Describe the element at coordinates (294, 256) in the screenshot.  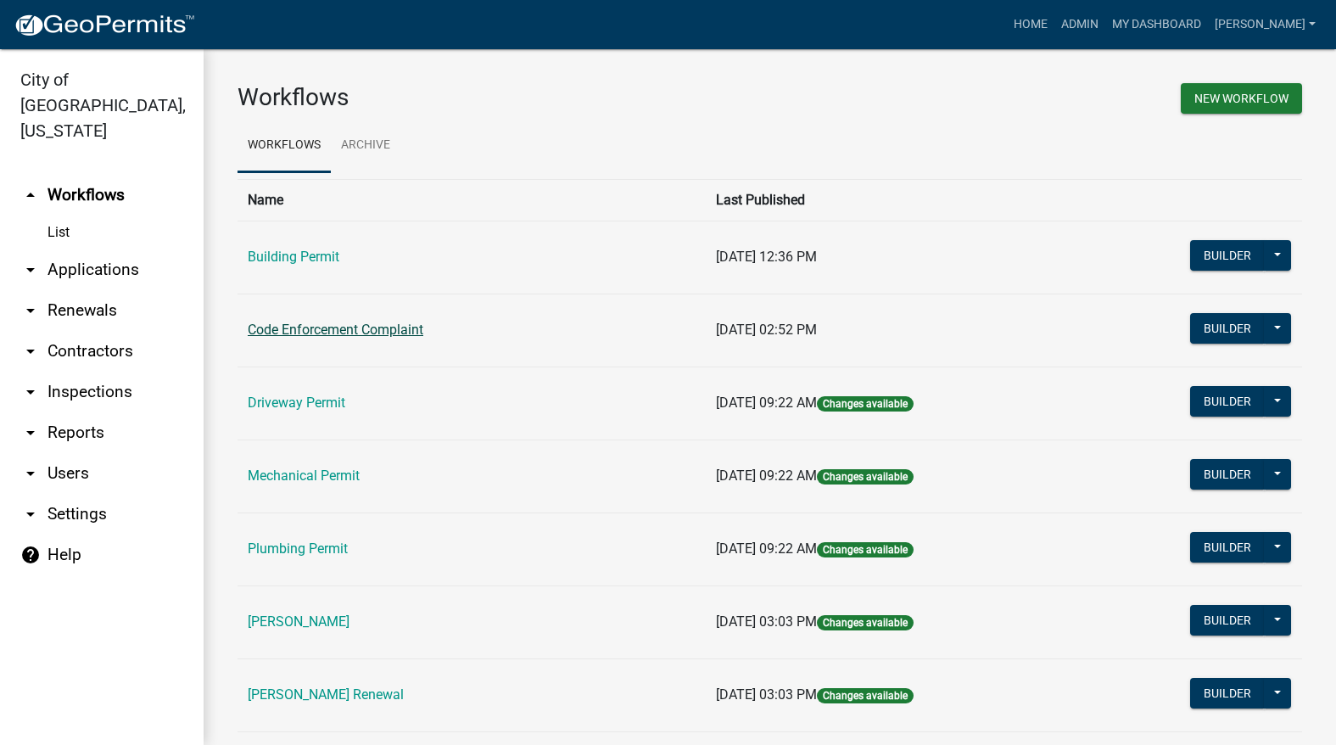
I see `a: Building Permit` at that location.